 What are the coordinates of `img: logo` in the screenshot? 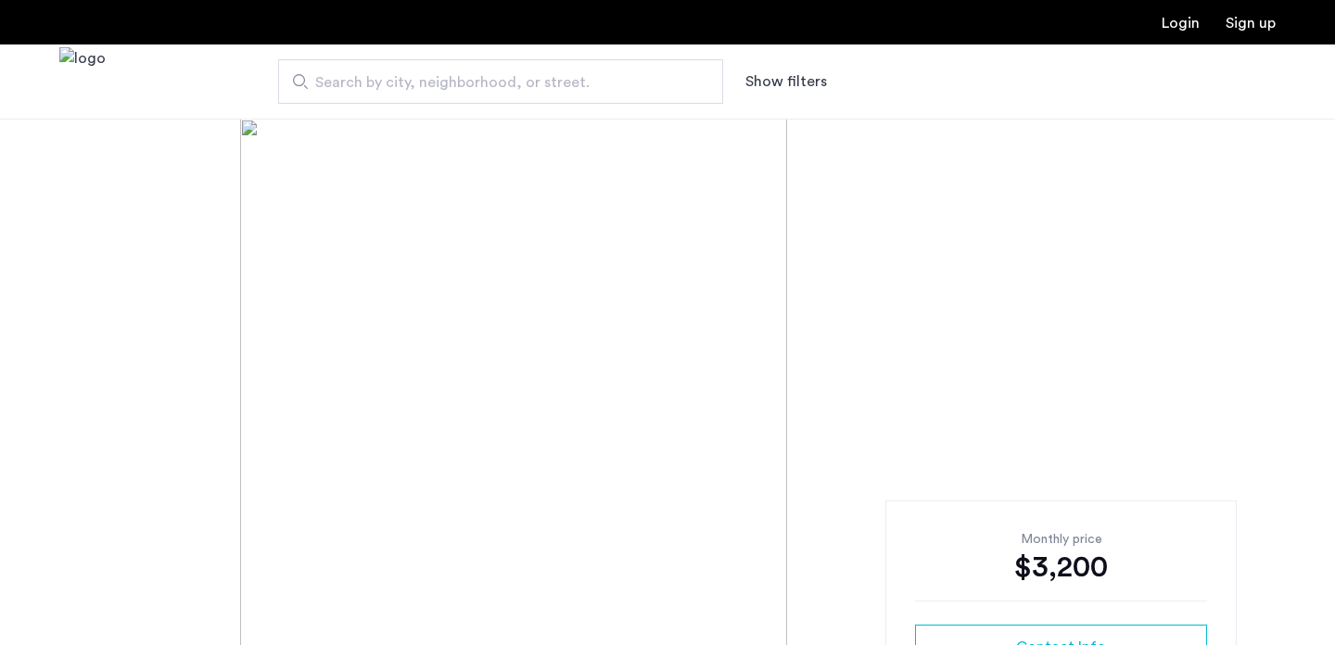 It's located at (83, 82).